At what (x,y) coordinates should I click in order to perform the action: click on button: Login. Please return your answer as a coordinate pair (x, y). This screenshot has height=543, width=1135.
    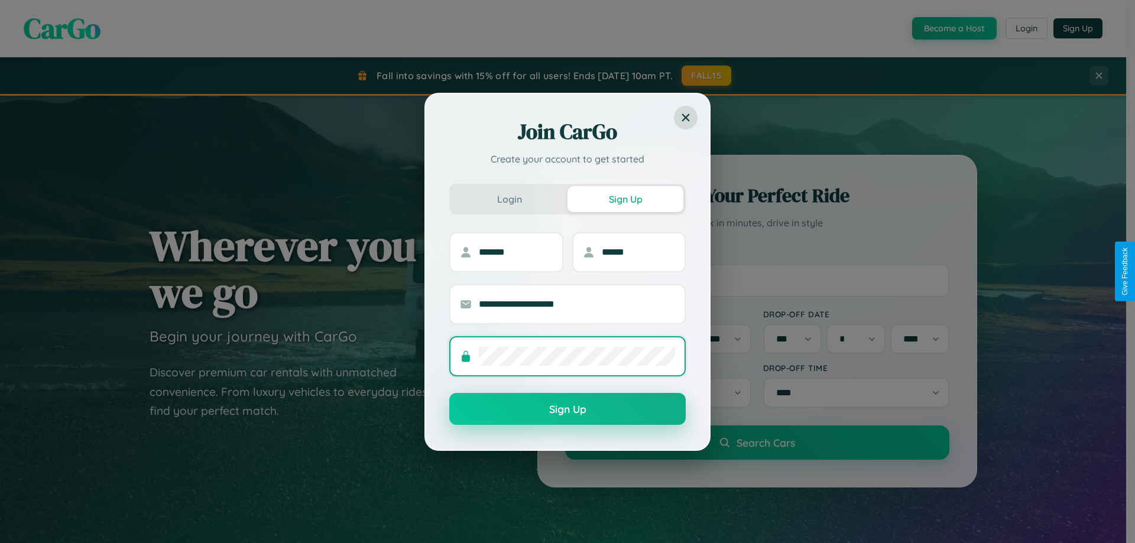
    Looking at the image, I should click on (510, 199).